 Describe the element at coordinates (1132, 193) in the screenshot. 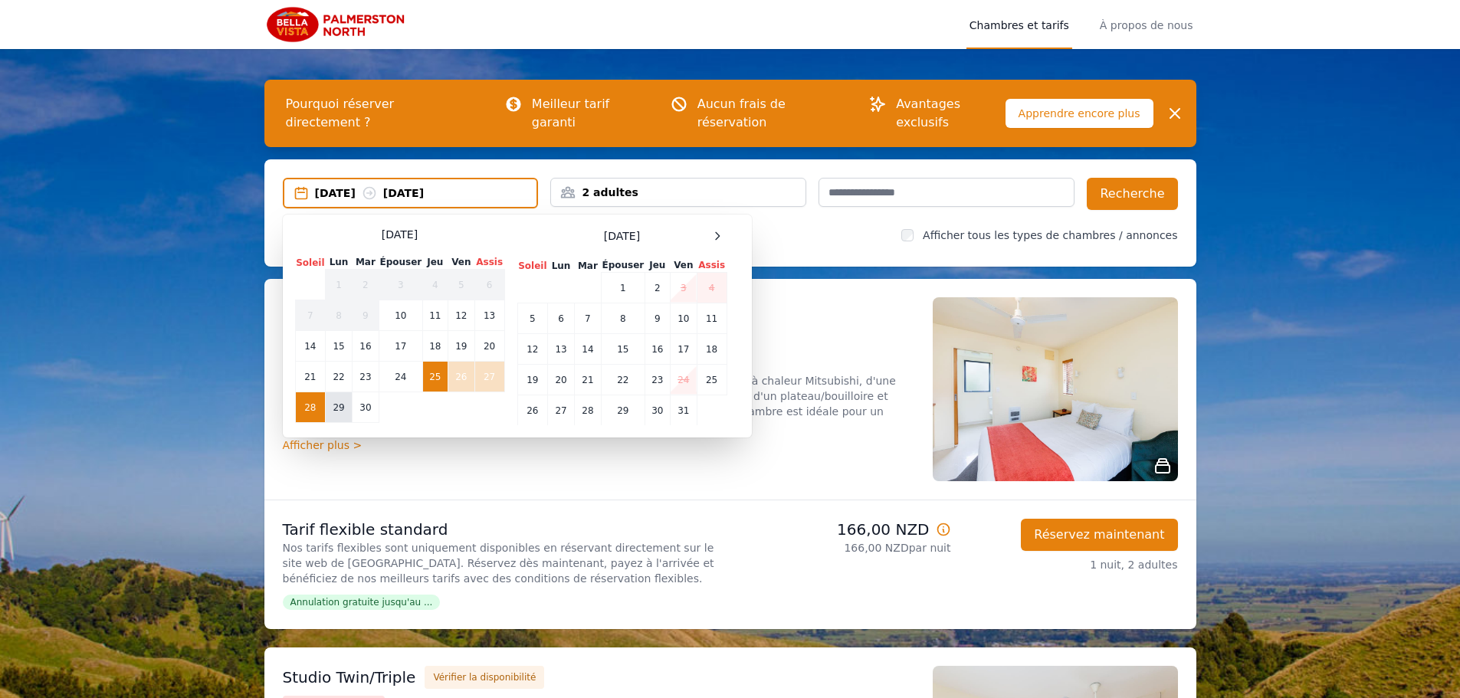

I see `font: Recherche` at that location.